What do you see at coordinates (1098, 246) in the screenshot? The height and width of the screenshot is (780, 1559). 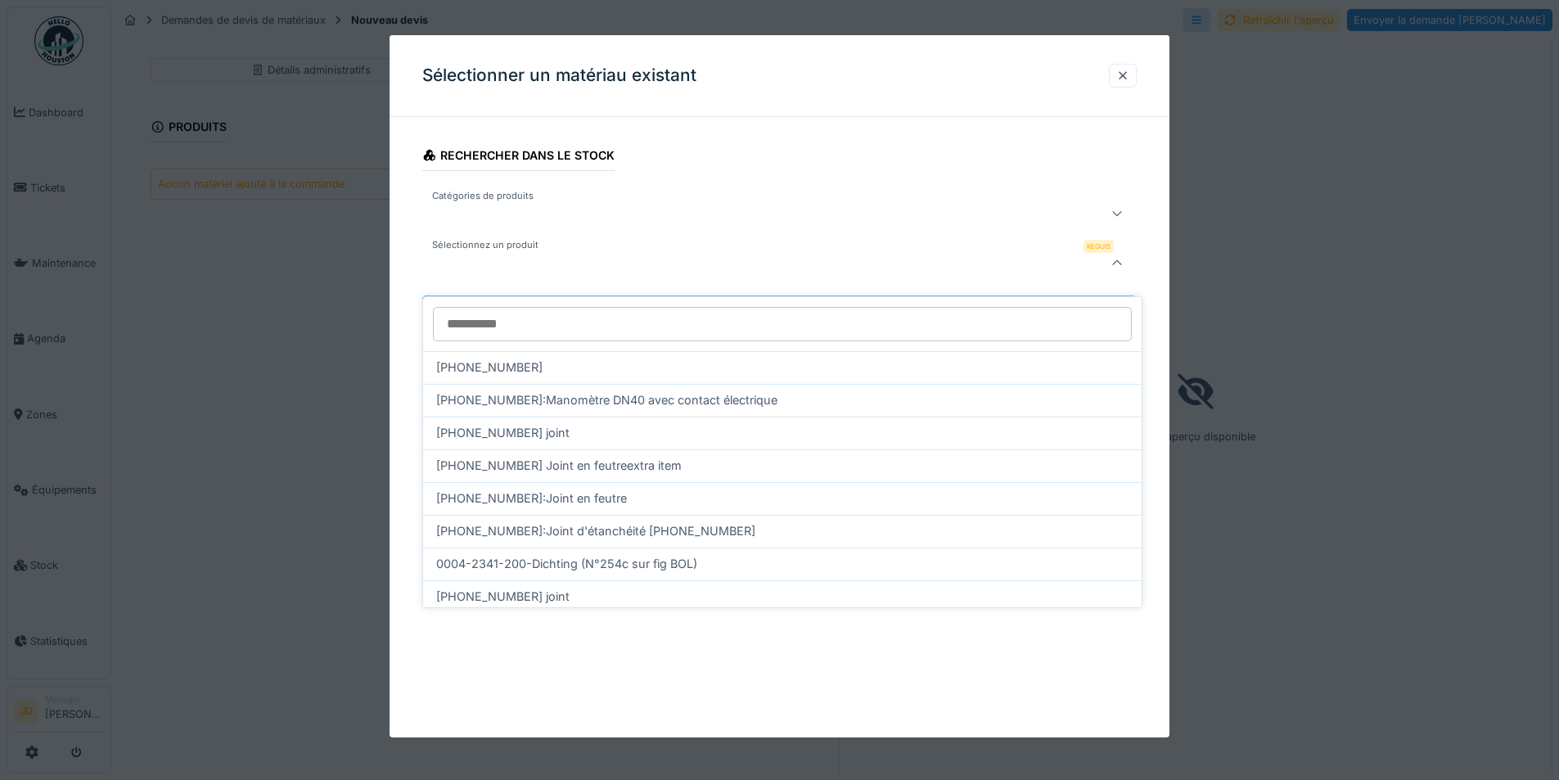 I see `div: Requis` at bounding box center [1098, 246].